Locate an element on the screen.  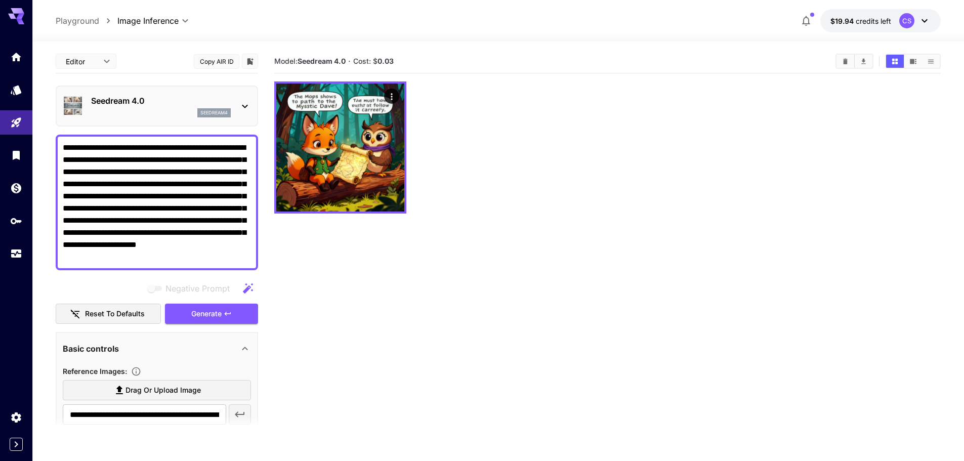
div: Wallet is located at coordinates (16, 188).